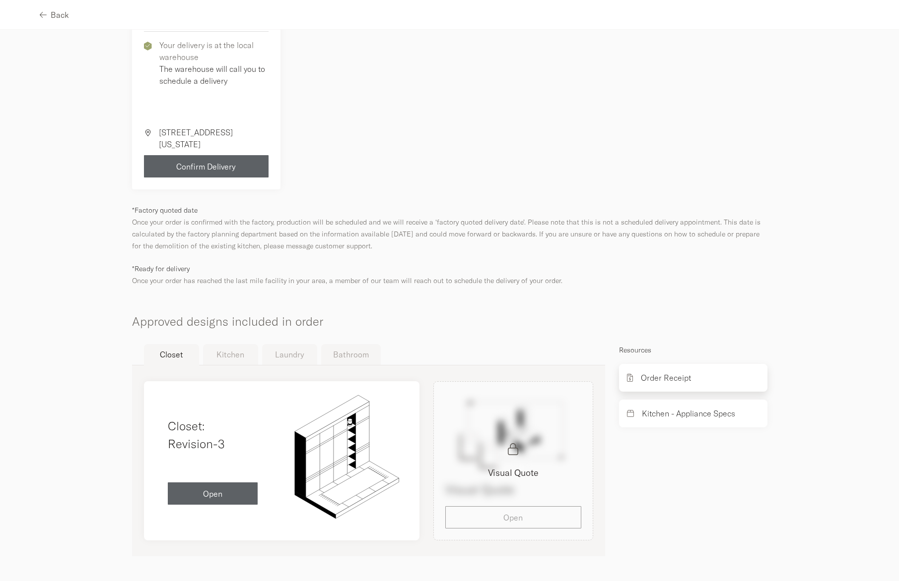 The image size is (899, 581). Describe the element at coordinates (214, 75) in the screenshot. I see `p: The warehouse will call you to schedule a delivery` at that location.